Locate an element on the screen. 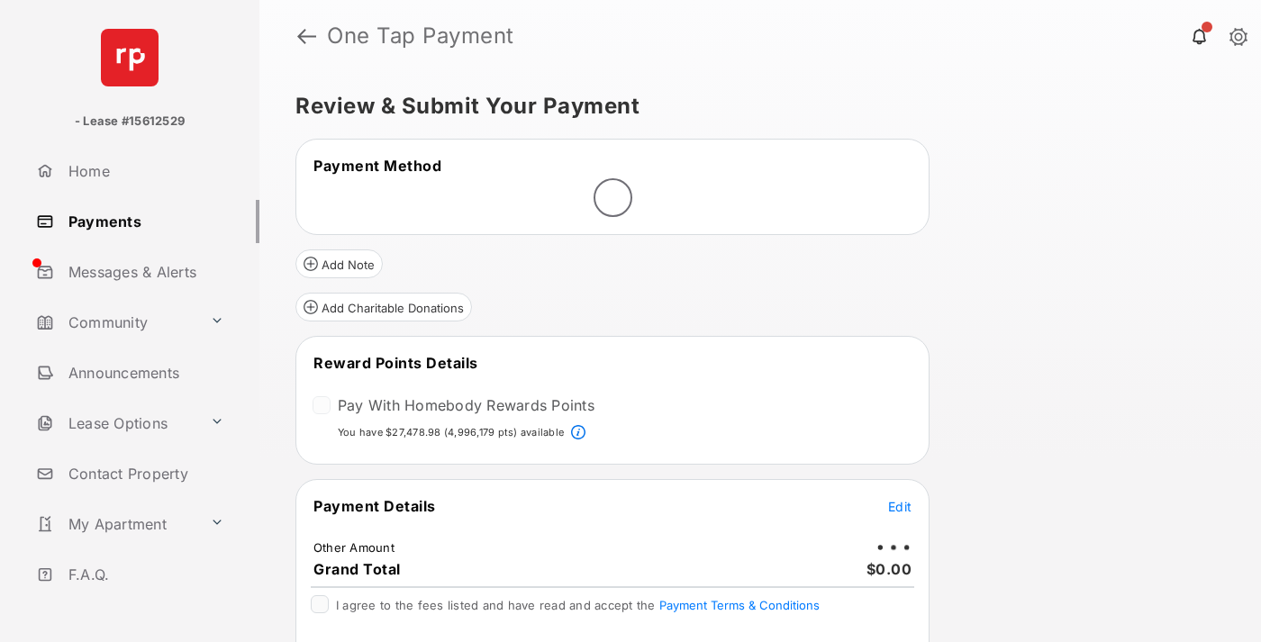 The height and width of the screenshot is (642, 1261). a: My Apartment is located at coordinates (115, 524).